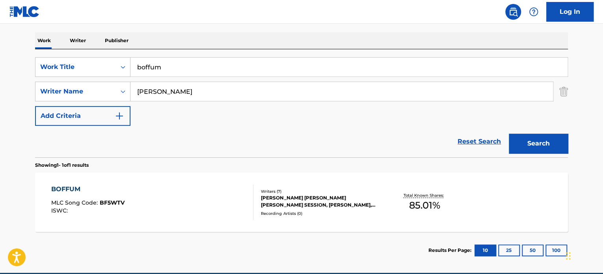 The width and height of the screenshot is (603, 274). I want to click on a: Reset Search, so click(479, 142).